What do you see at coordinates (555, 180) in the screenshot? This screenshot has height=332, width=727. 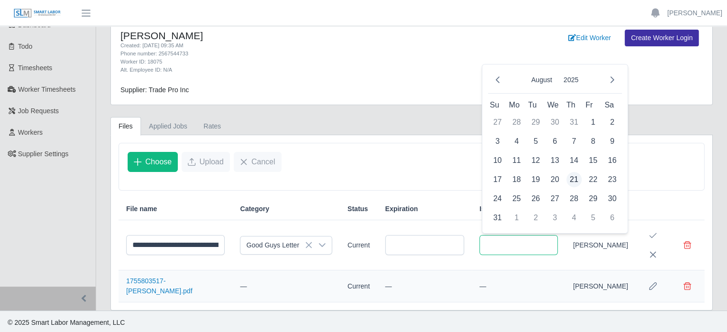 I see `span: 20` at bounding box center [555, 180].